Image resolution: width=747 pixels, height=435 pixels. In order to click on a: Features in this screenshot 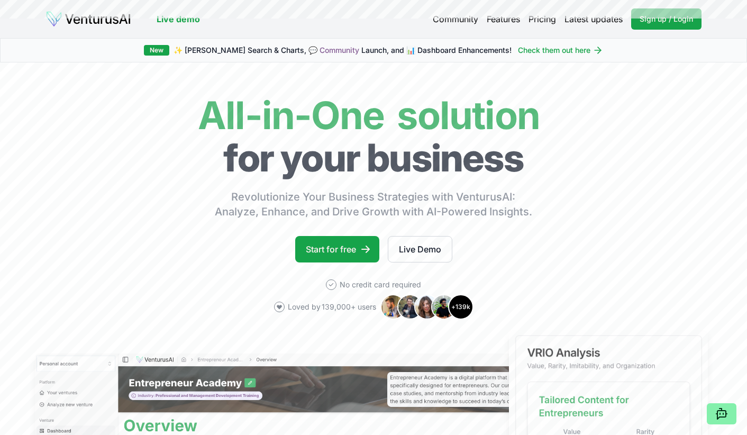, I will do `click(503, 19)`.